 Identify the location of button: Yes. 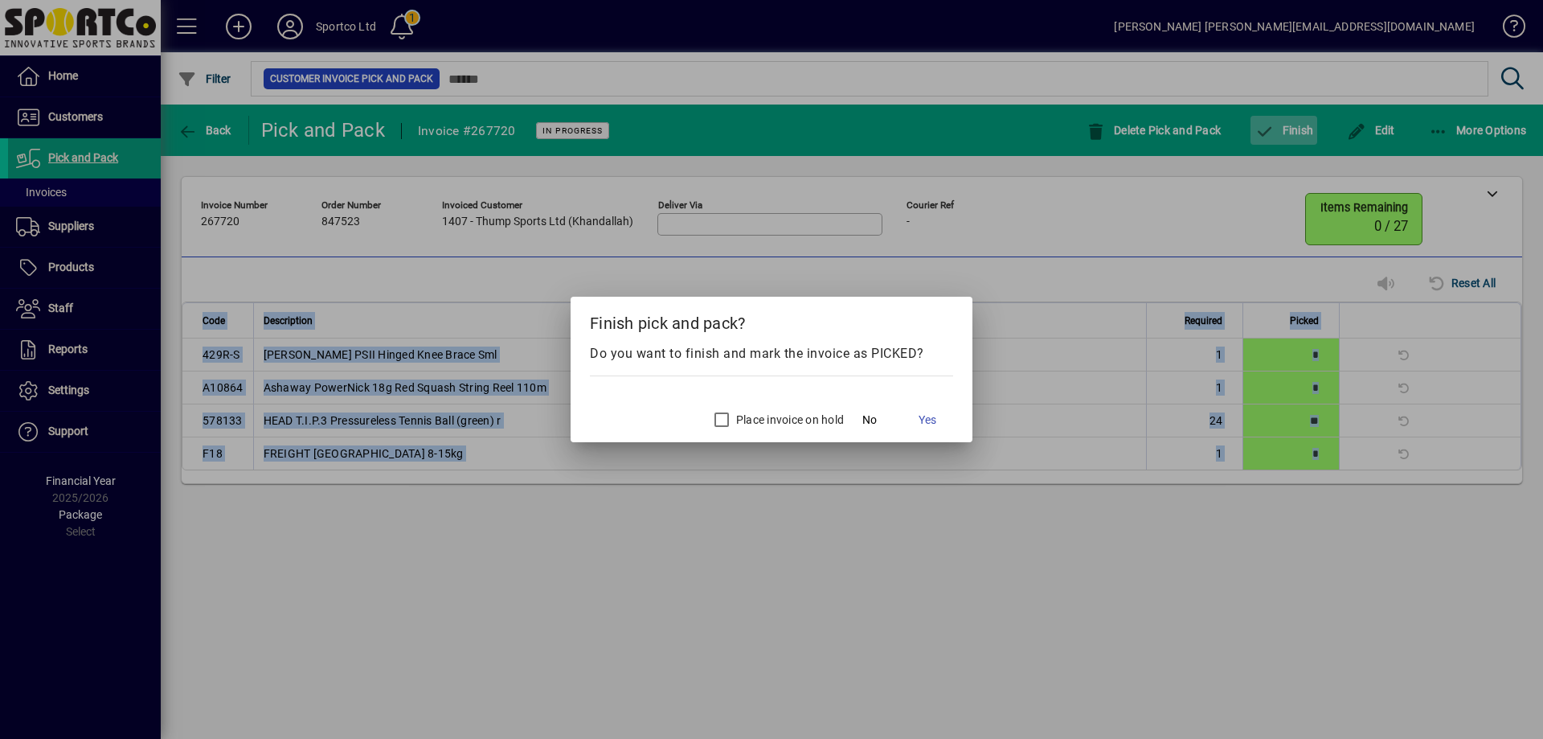
(928, 420).